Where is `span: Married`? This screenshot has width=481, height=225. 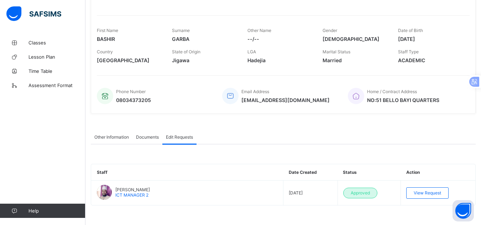 span: Married is located at coordinates (355, 60).